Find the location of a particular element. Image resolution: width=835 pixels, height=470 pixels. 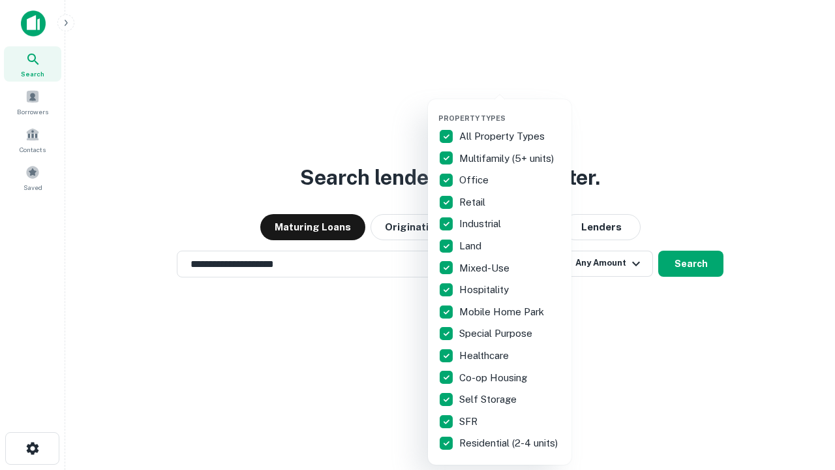

p: Special Purpose is located at coordinates (497, 334).